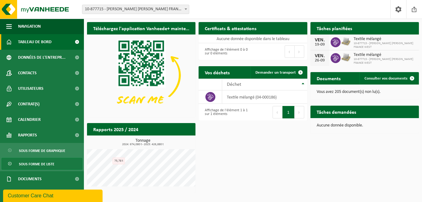 Image resolution: width=422 pixels, height=202 pixels. What do you see at coordinates (116, 129) in the screenshot?
I see `h2: Rapports 2025 / 2024` at bounding box center [116, 129].